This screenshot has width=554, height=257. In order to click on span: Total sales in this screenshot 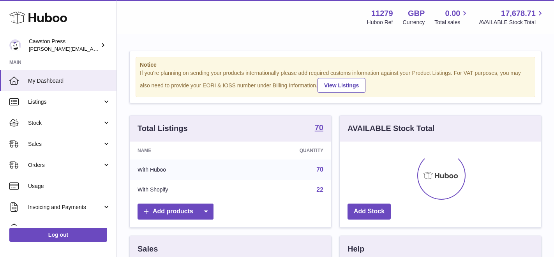, I will do `click(451, 22)`.